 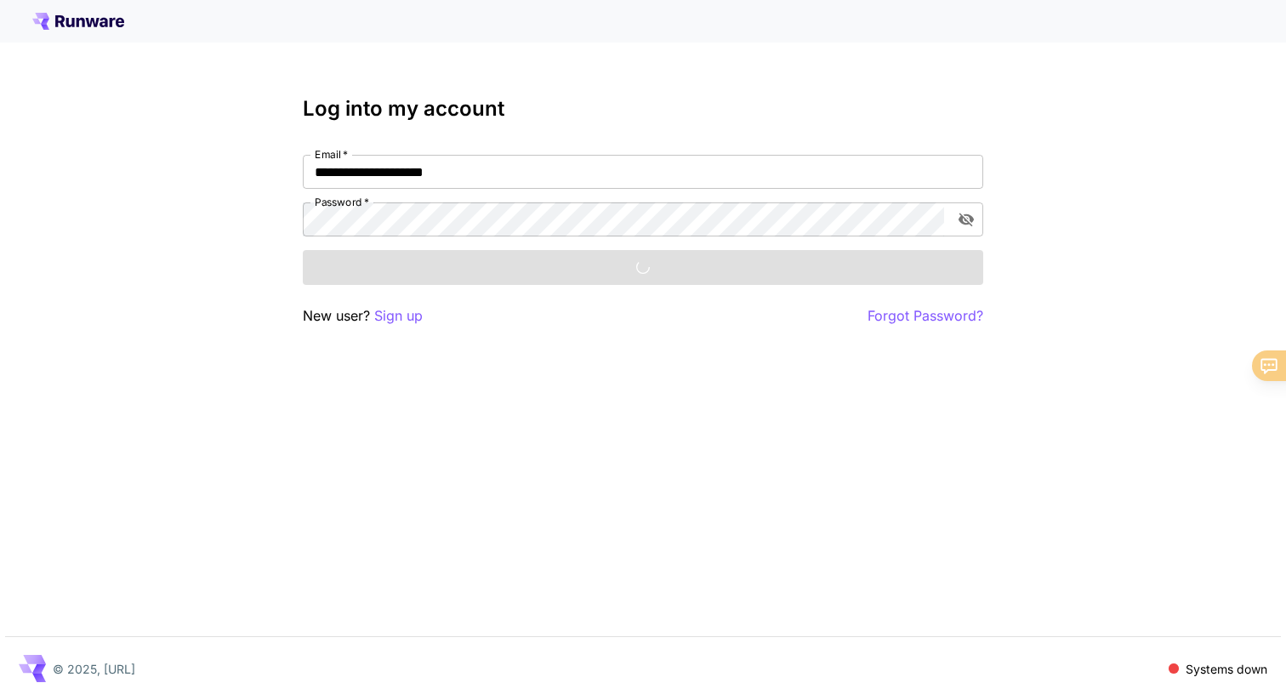 What do you see at coordinates (398, 316) in the screenshot?
I see `p: Sign up` at bounding box center [398, 316].